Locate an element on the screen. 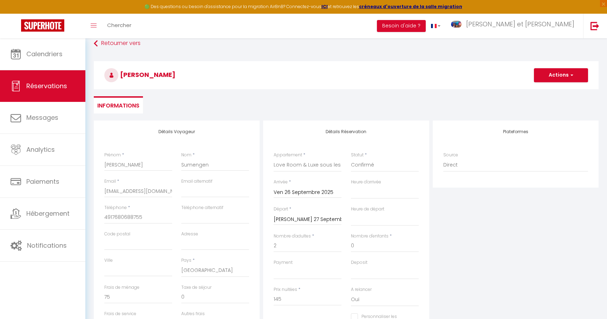  label: Départ is located at coordinates (280, 209).